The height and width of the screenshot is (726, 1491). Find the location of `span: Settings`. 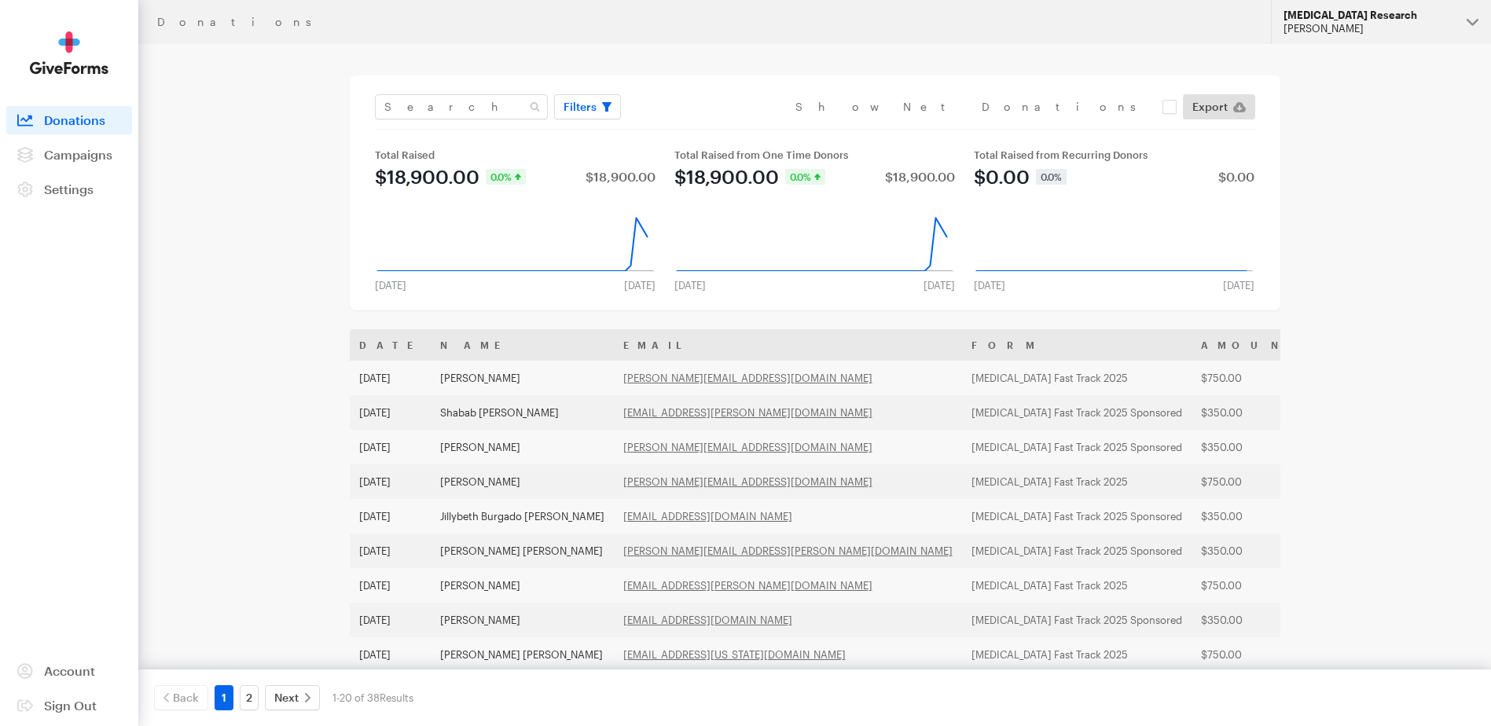

span: Settings is located at coordinates (68, 189).